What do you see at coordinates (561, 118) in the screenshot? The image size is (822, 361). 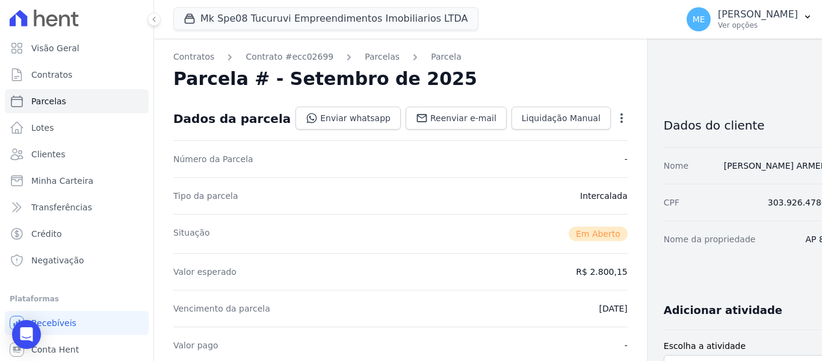 I see `span: Liquidação Manual` at bounding box center [561, 118].